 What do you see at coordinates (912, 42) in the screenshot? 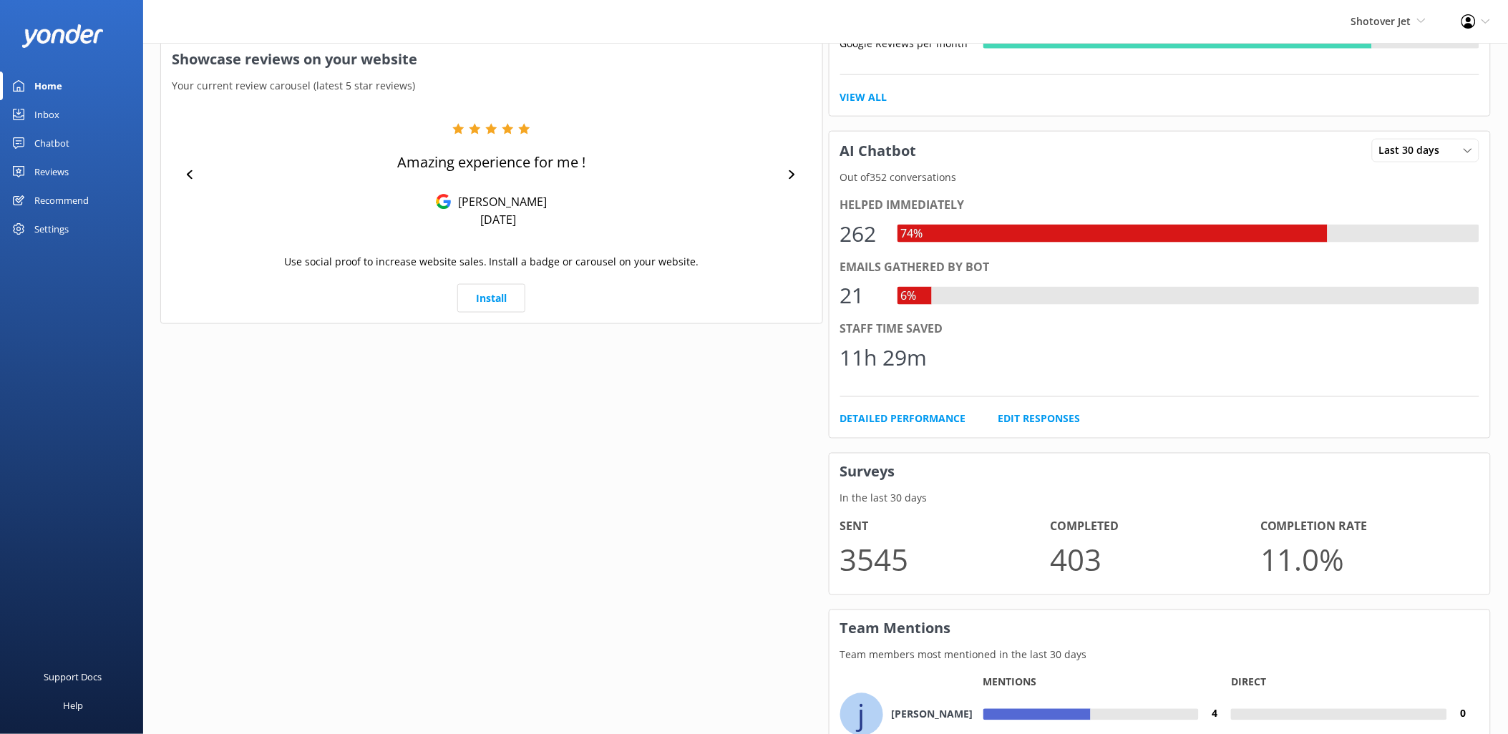
I see `div: Google Reviews per month` at bounding box center [912, 42].